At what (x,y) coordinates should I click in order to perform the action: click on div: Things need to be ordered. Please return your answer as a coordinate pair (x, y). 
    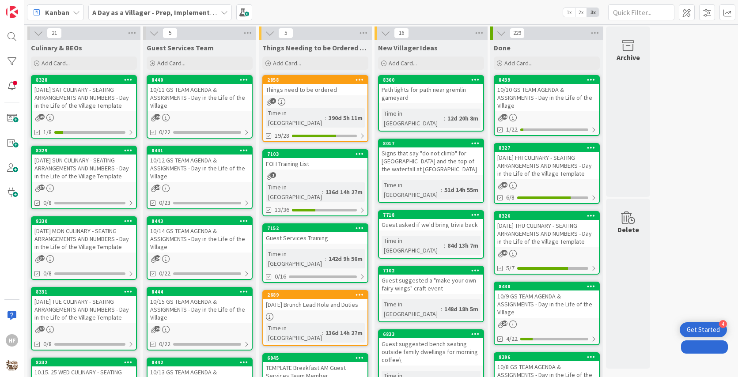
    Looking at the image, I should click on (315, 90).